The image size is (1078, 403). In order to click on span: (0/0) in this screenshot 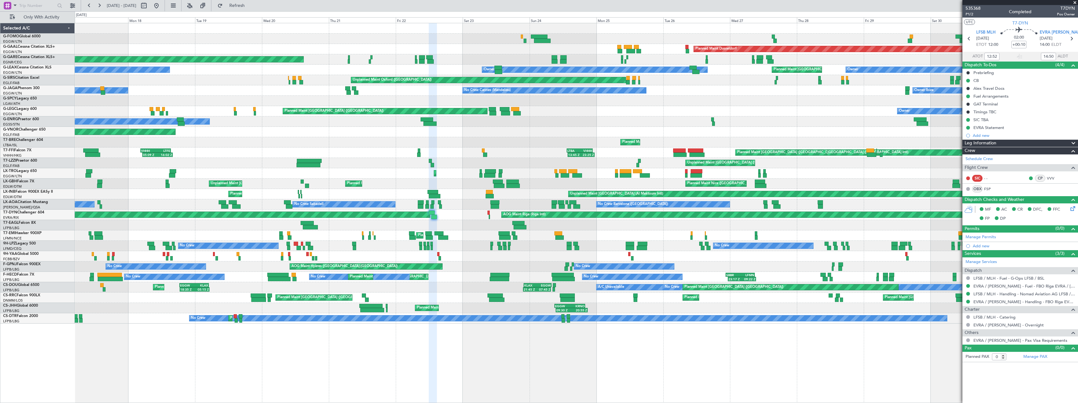, I will do `click(1060, 228)`.